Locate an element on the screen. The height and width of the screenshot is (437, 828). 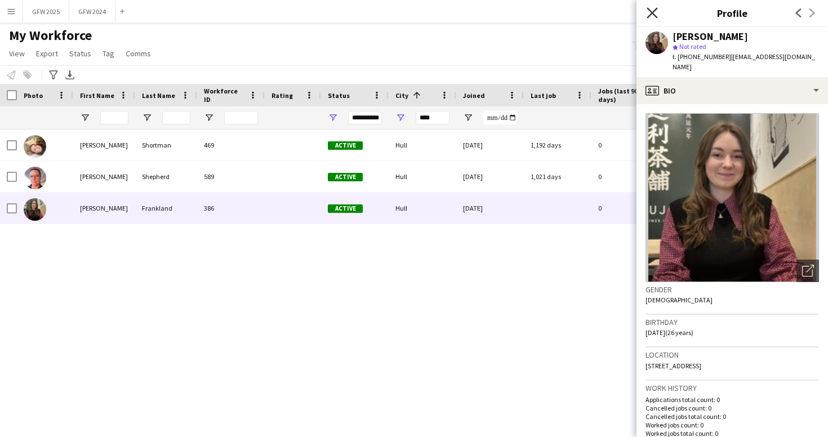
h3: Birthday is located at coordinates (732, 322).